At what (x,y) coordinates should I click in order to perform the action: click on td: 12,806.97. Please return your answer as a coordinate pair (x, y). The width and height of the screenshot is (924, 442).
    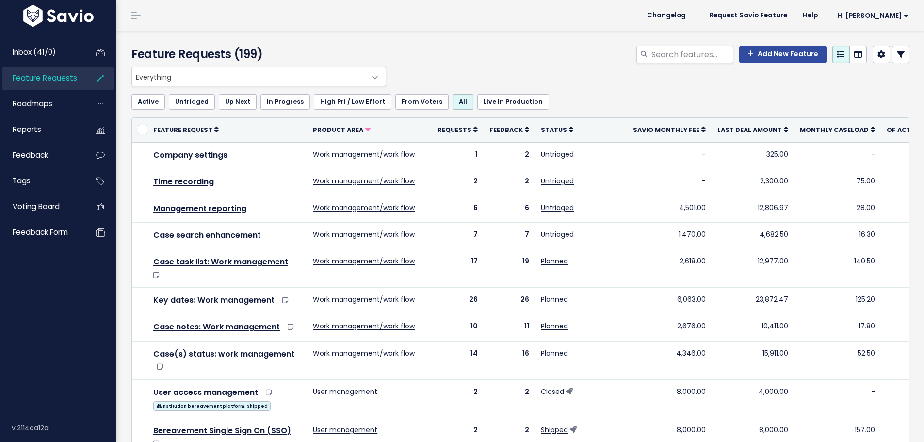
    Looking at the image, I should click on (753, 209).